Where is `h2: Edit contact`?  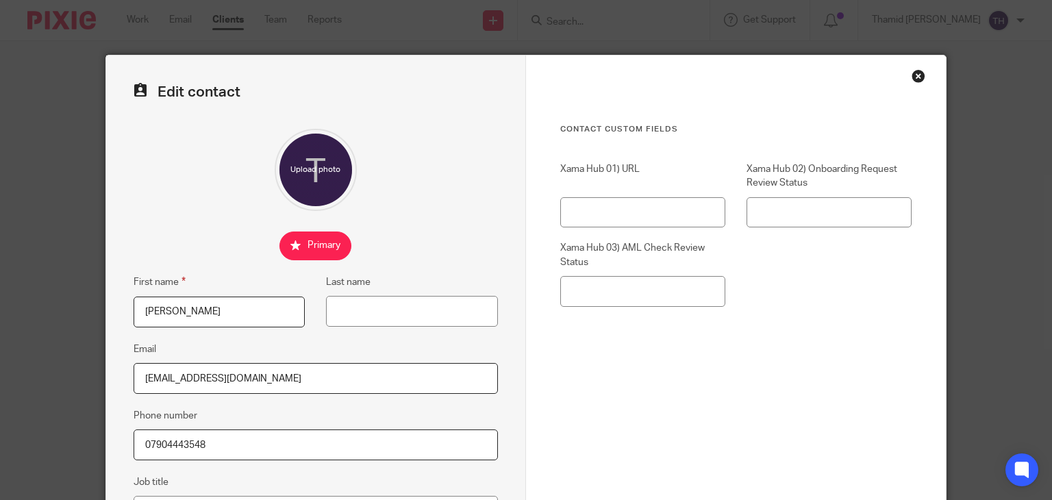
h2: Edit contact is located at coordinates (316, 92).